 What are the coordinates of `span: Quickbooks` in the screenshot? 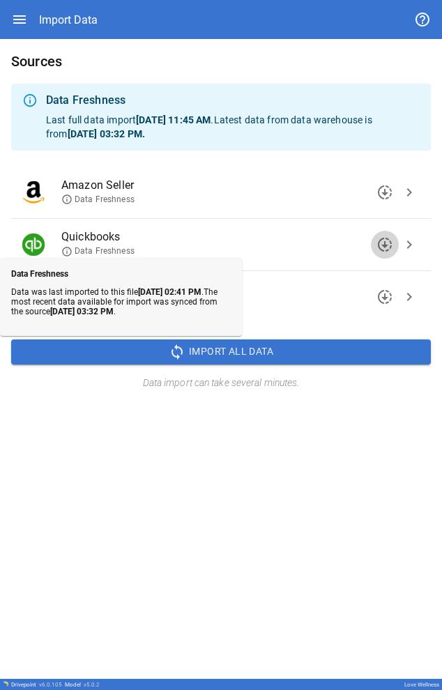 It's located at (229, 237).